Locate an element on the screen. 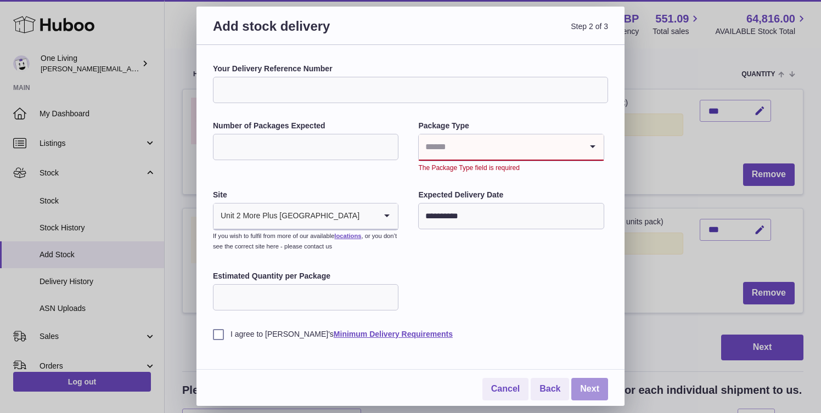 The height and width of the screenshot is (413, 821). label: Site is located at coordinates (306, 195).